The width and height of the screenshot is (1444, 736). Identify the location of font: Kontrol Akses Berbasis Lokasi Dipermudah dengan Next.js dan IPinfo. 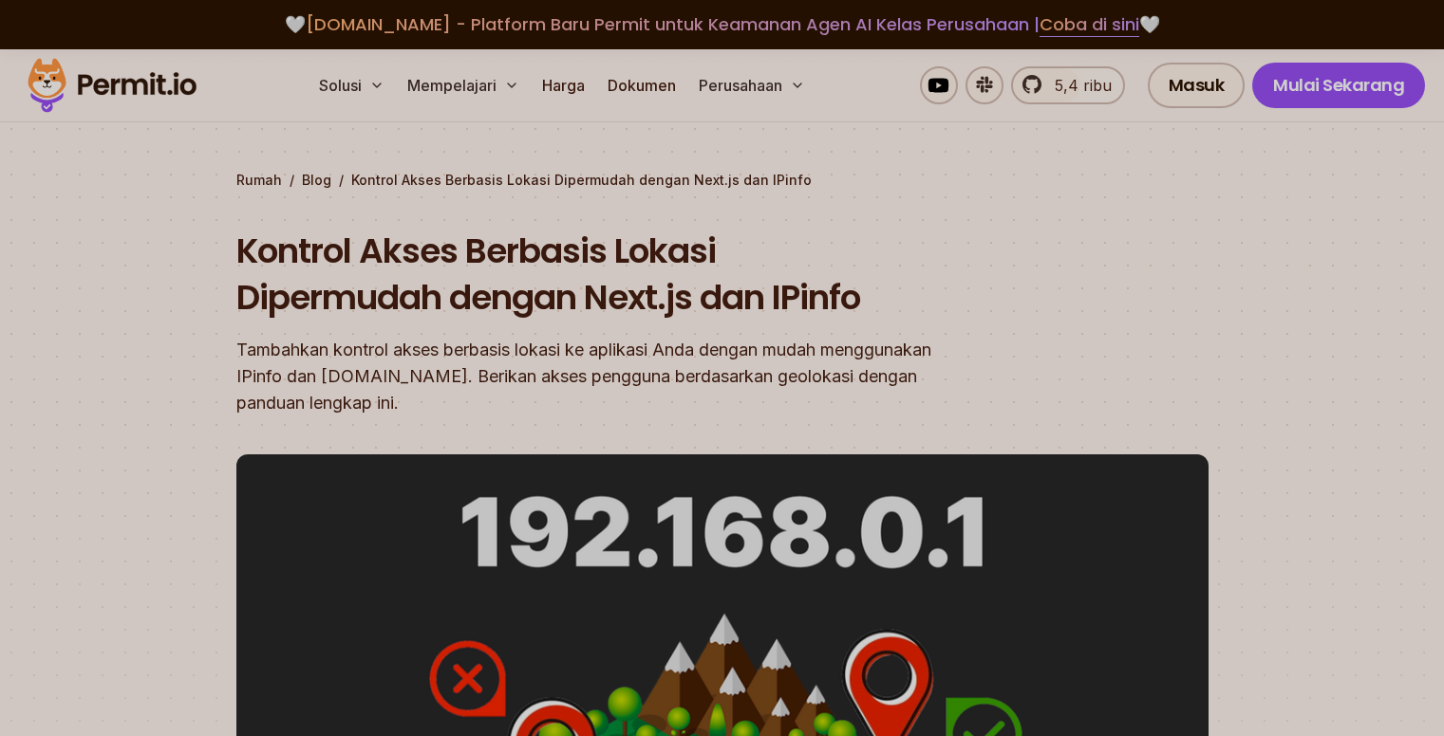
(548, 274).